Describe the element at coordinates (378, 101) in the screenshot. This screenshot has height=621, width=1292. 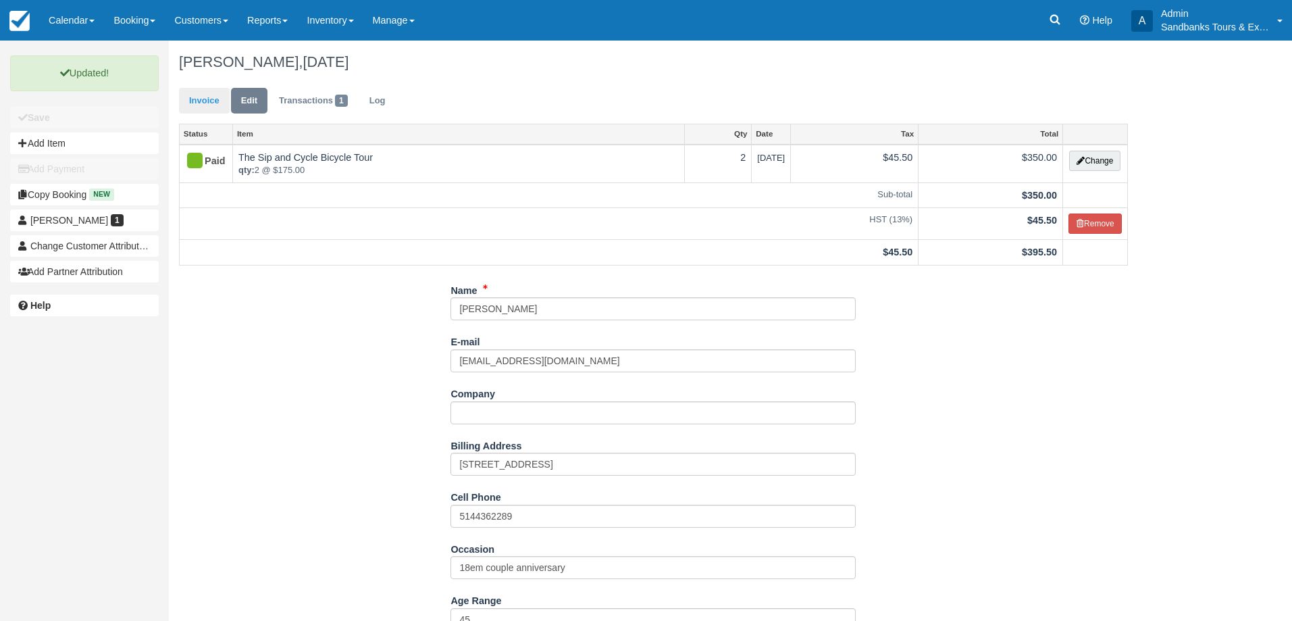
I see `a: Log` at that location.